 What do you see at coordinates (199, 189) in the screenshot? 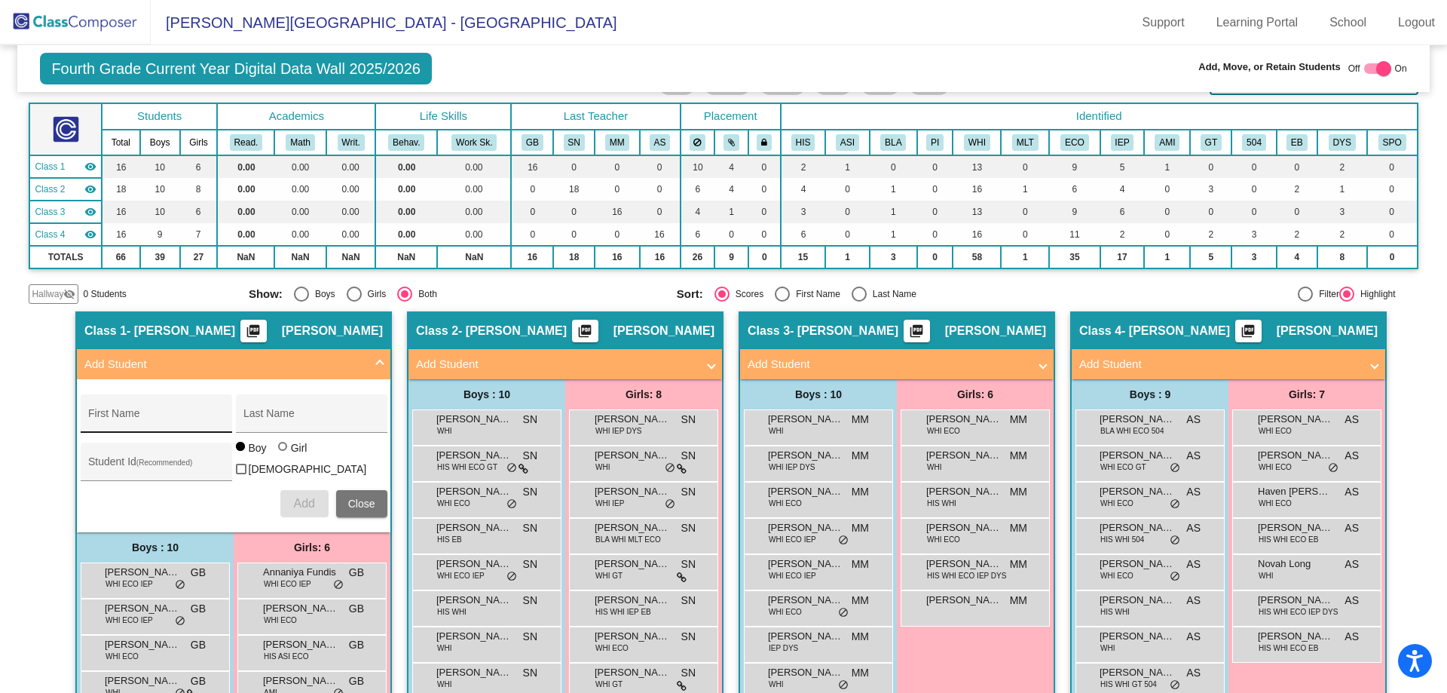
I see `td: 8` at bounding box center [199, 189].